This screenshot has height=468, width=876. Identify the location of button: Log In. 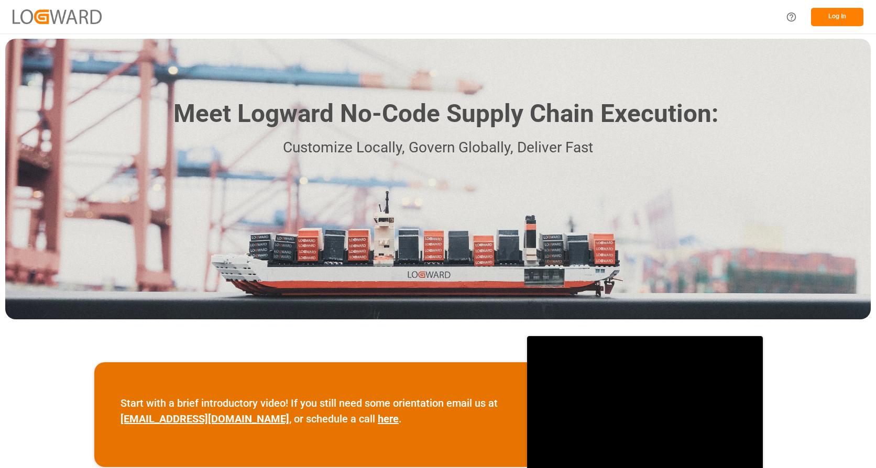
(837, 17).